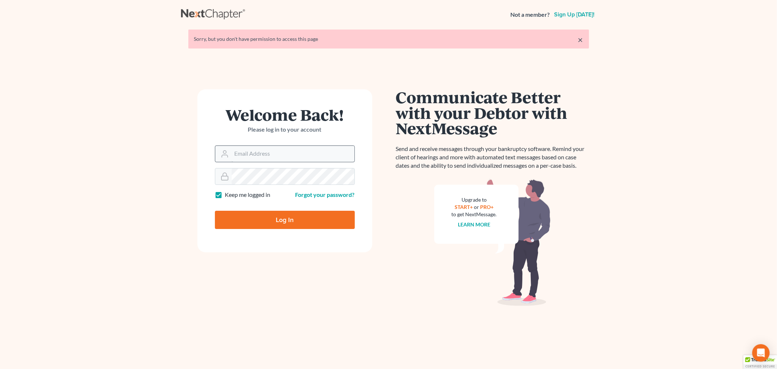  Describe the element at coordinates (248, 195) in the screenshot. I see `label: Keep me logged in` at that location.